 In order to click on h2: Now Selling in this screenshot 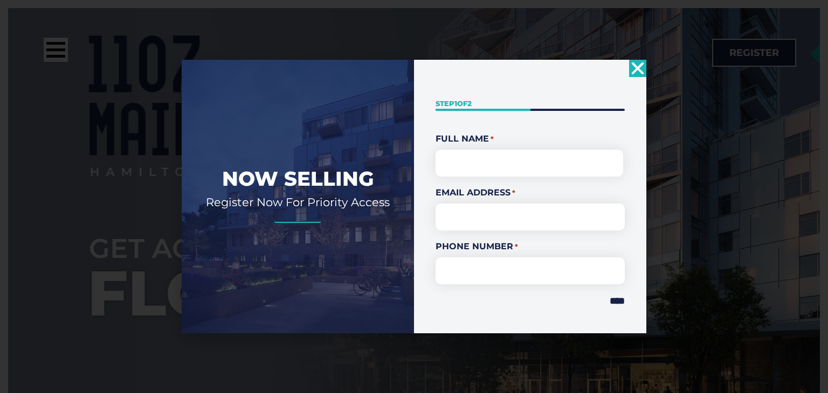, I will do `click(298, 179)`.